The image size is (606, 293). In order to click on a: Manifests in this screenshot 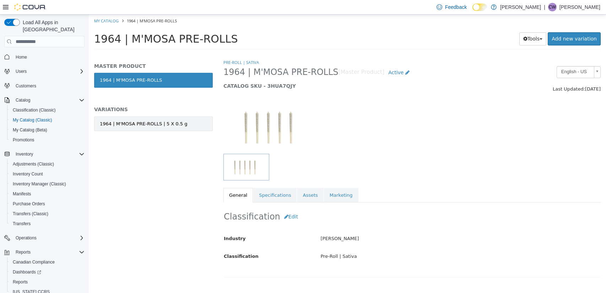, I will do `click(22, 194)`.